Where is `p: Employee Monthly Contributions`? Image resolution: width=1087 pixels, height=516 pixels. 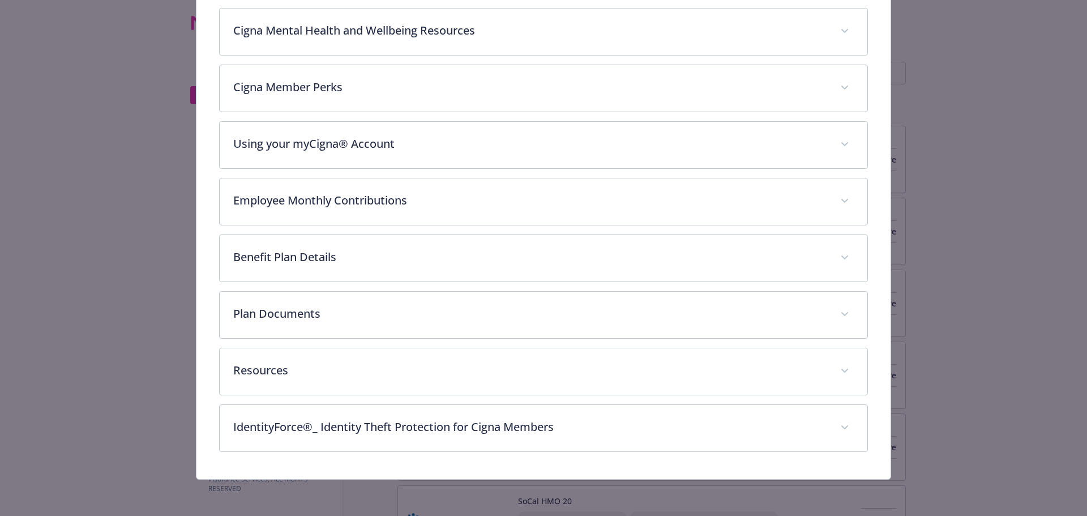
p: Employee Monthly Contributions is located at coordinates (530, 200).